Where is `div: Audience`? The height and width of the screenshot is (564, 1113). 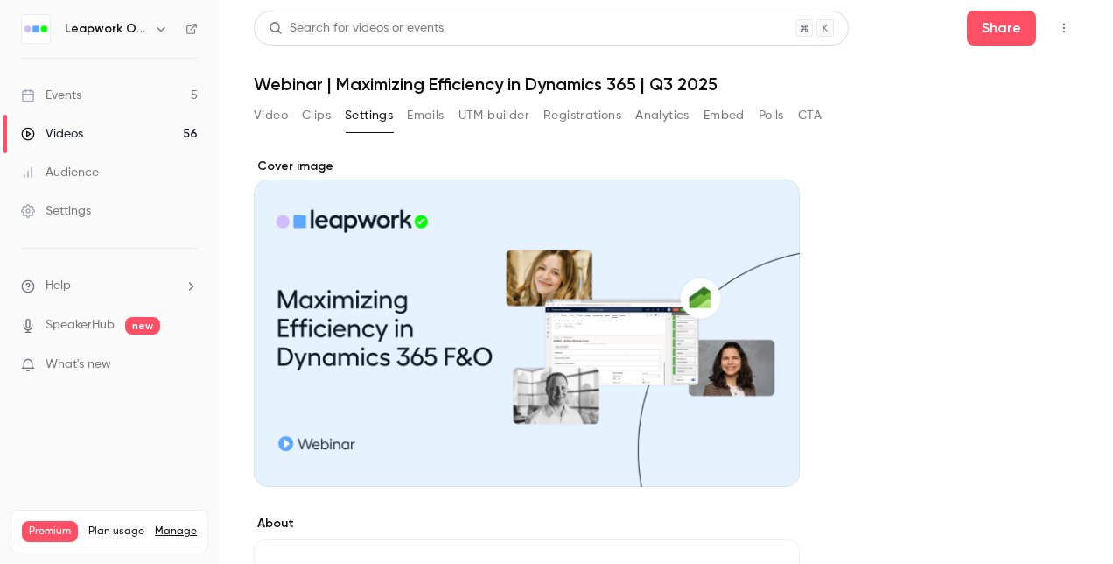 div: Audience is located at coordinates (60, 172).